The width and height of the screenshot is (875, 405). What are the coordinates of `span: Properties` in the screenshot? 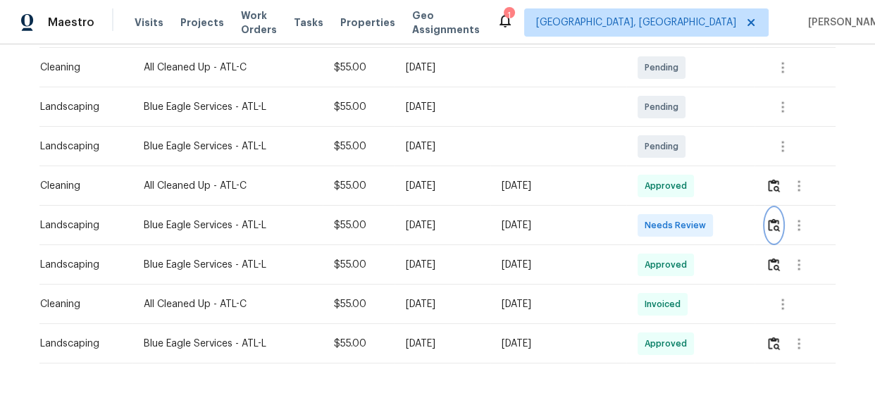 It's located at (368, 23).